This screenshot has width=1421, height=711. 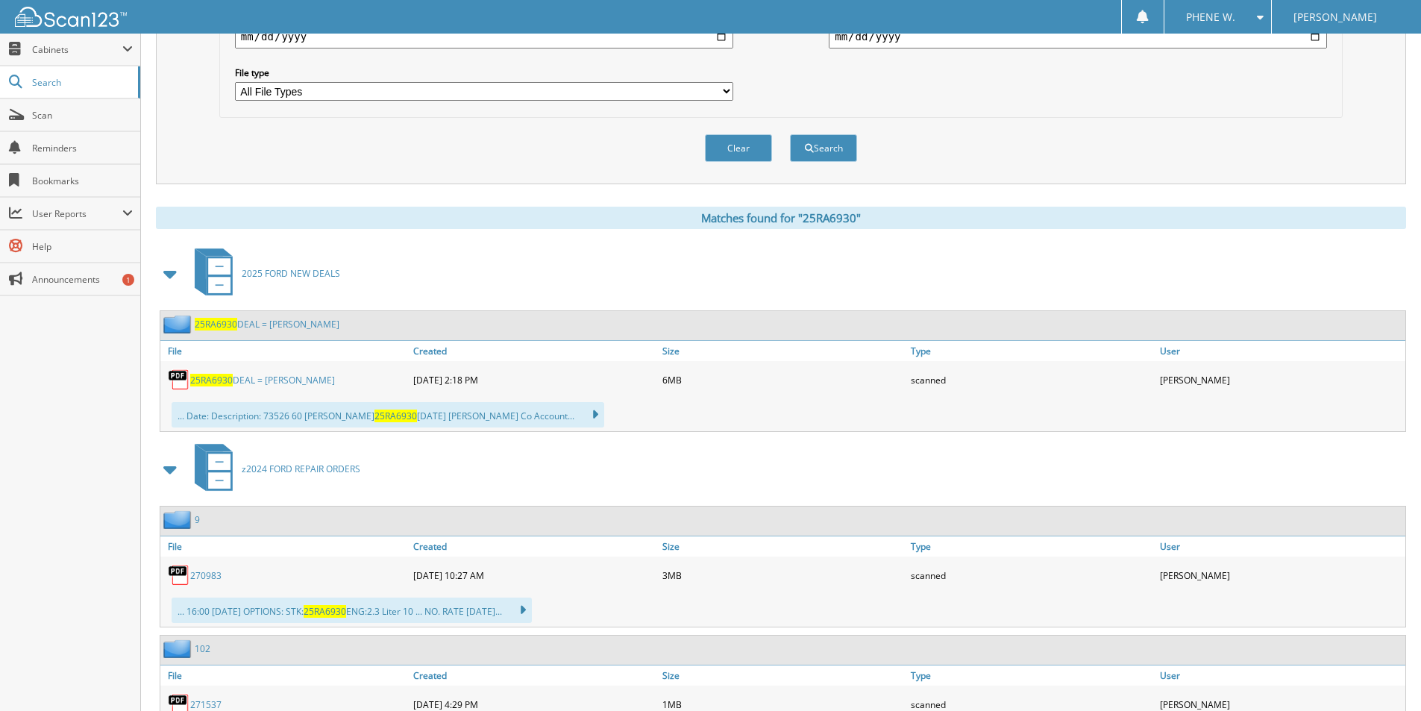 What do you see at coordinates (77, 213) in the screenshot?
I see `span: User Reports` at bounding box center [77, 213].